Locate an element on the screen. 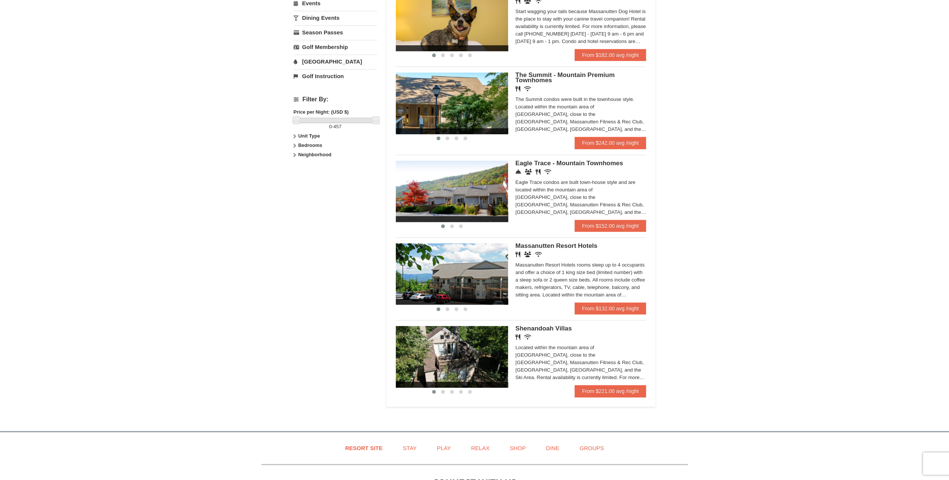  span: The Summit - Mountain Premium Townhomes is located at coordinates (565, 77).